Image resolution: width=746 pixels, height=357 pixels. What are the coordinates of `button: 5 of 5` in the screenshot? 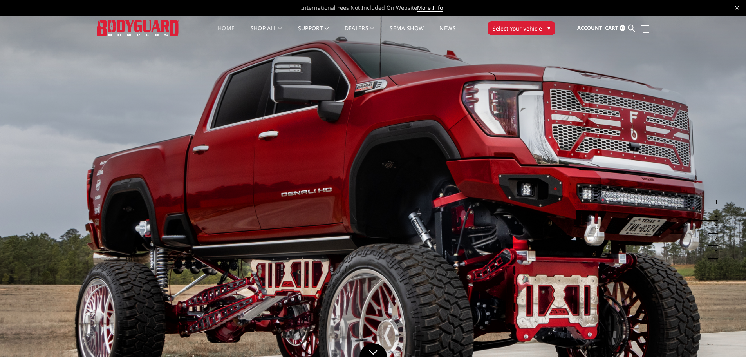 It's located at (714, 252).